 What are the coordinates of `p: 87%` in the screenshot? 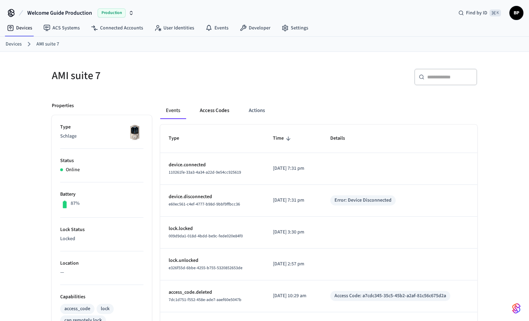 It's located at (75, 203).